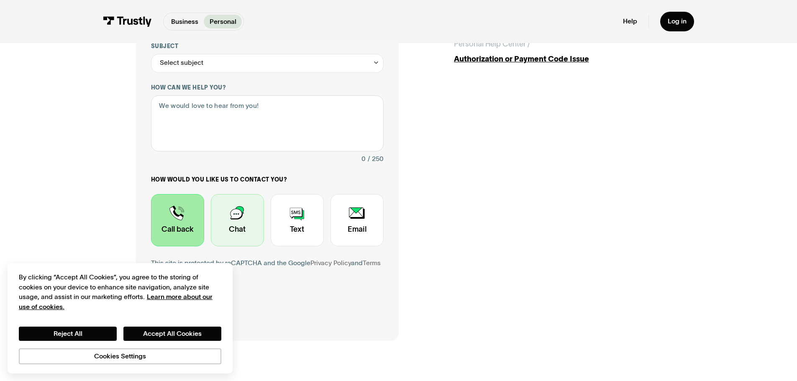  Describe the element at coordinates (267, 46) in the screenshot. I see `label: Subject` at that location.